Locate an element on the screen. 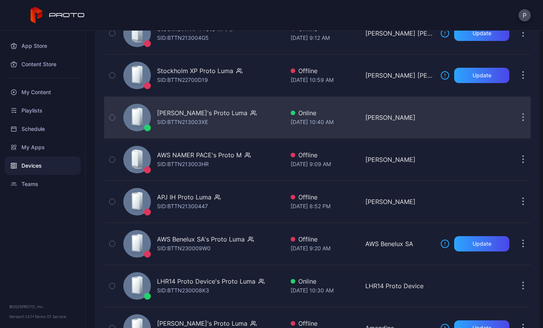 Image resolution: width=543 pixels, height=328 pixels. span: Version 1.13.1 • is located at coordinates (22, 317).